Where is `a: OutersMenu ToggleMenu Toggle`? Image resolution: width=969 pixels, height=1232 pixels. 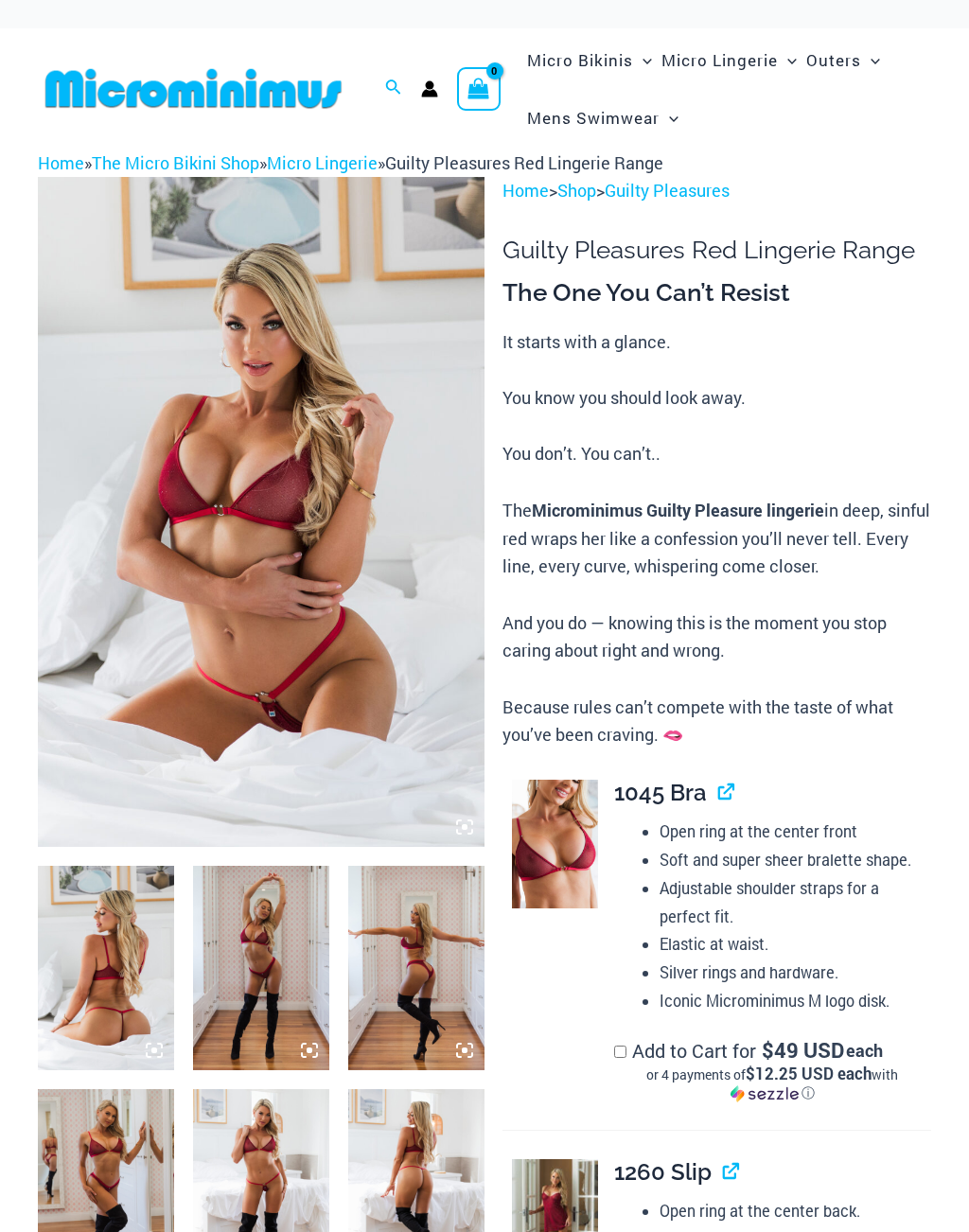
a: OutersMenu ToggleMenu Toggle is located at coordinates (843, 59).